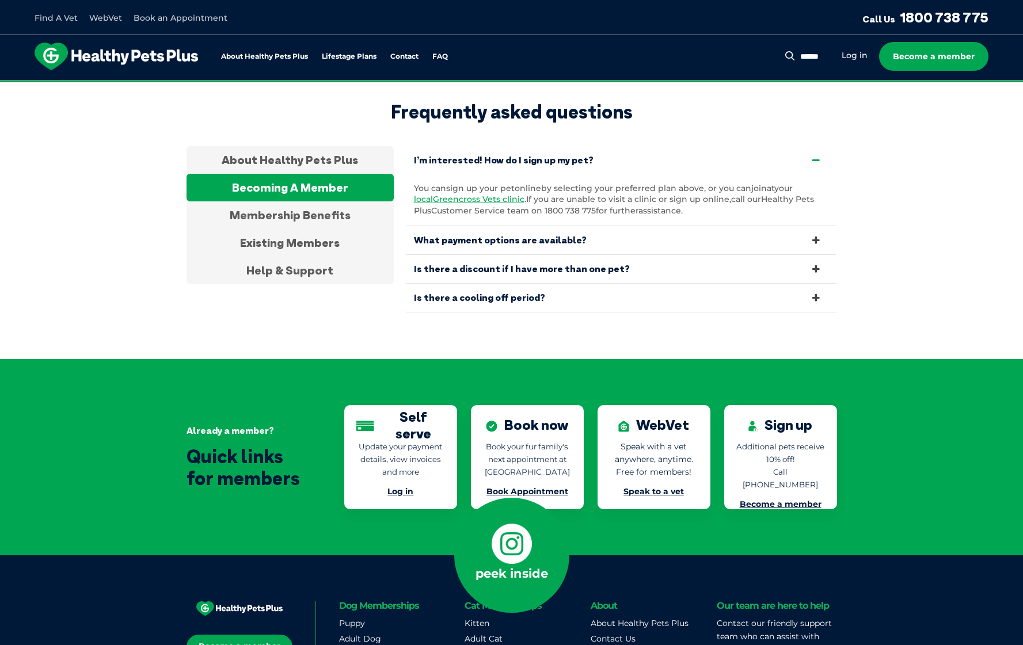 The width and height of the screenshot is (1023, 645). What do you see at coordinates (469, 199) in the screenshot?
I see `a: localGreencross Vets clinic` at bounding box center [469, 199].